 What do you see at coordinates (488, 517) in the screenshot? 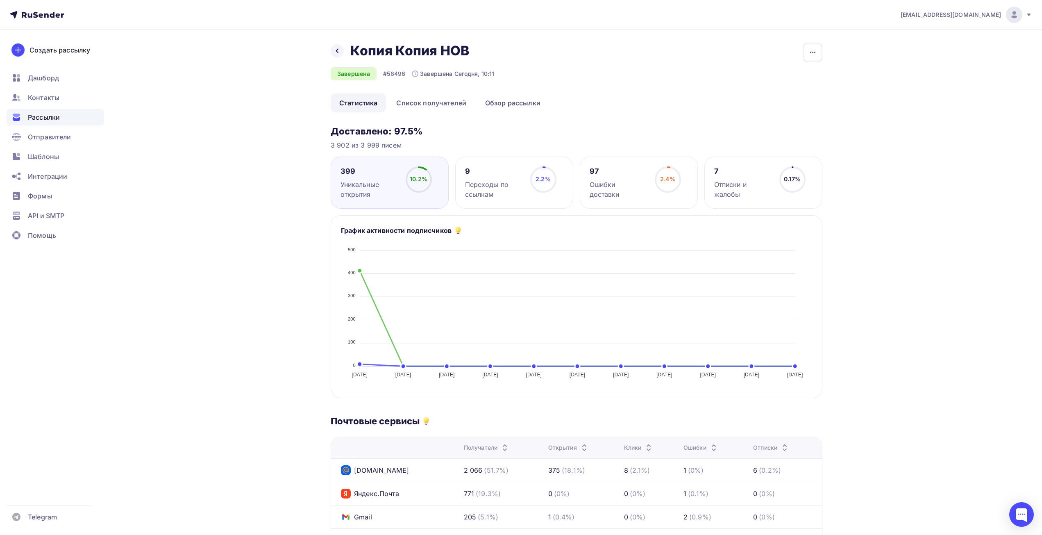
I see `div: (5.1%)` at bounding box center [488, 517].